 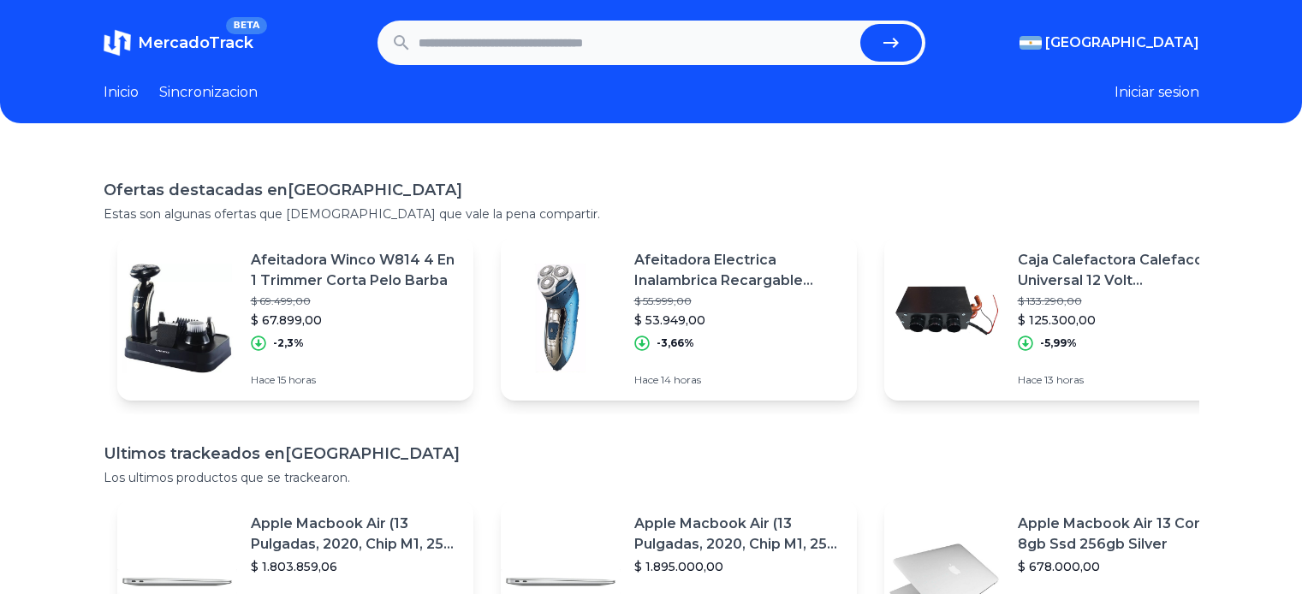 I want to click on p: Hace 14 horas, so click(x=739, y=380).